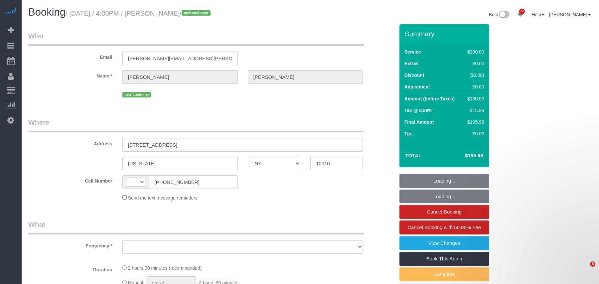 This screenshot has width=599, height=284. I want to click on a: Cancel Booking with 50.00% Fee, so click(444, 227).